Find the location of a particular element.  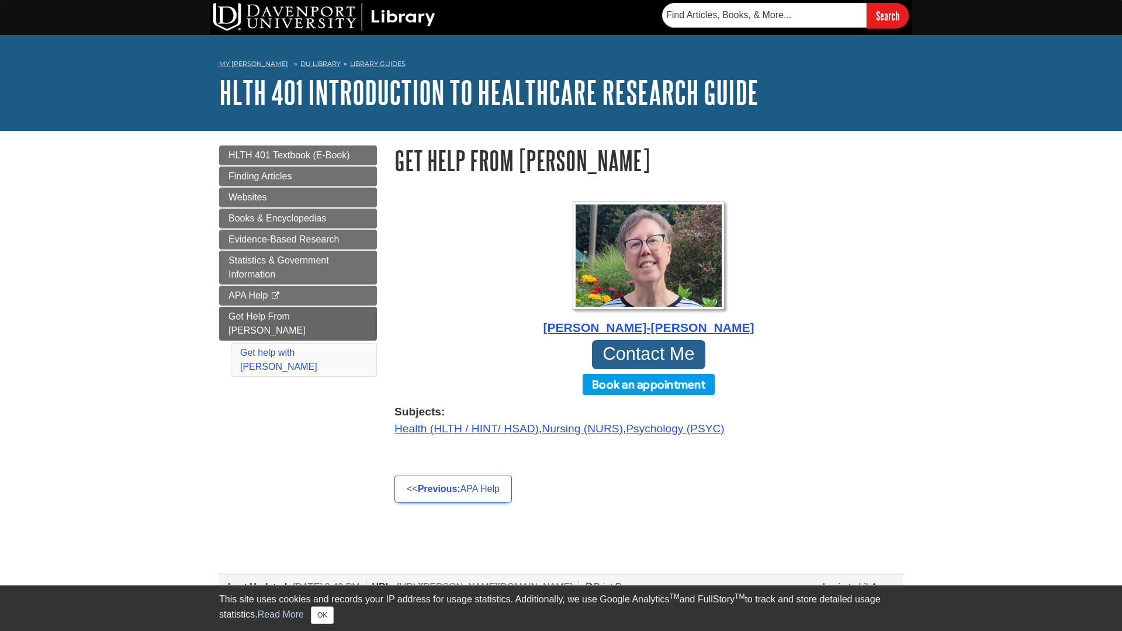

a: Finding Articles is located at coordinates (298, 176).